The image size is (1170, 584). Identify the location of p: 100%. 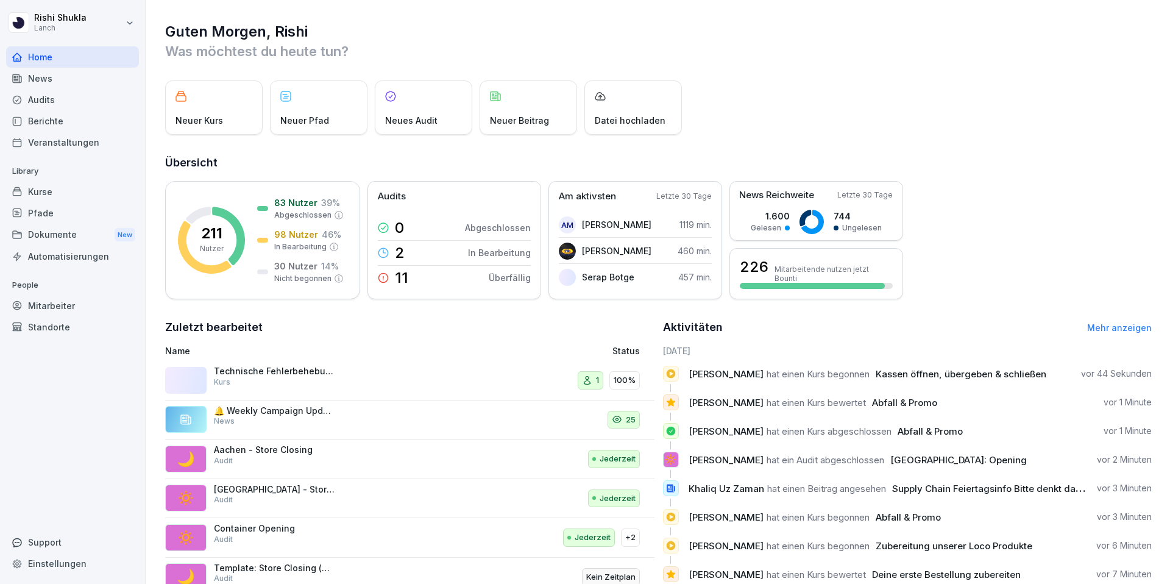
(624, 380).